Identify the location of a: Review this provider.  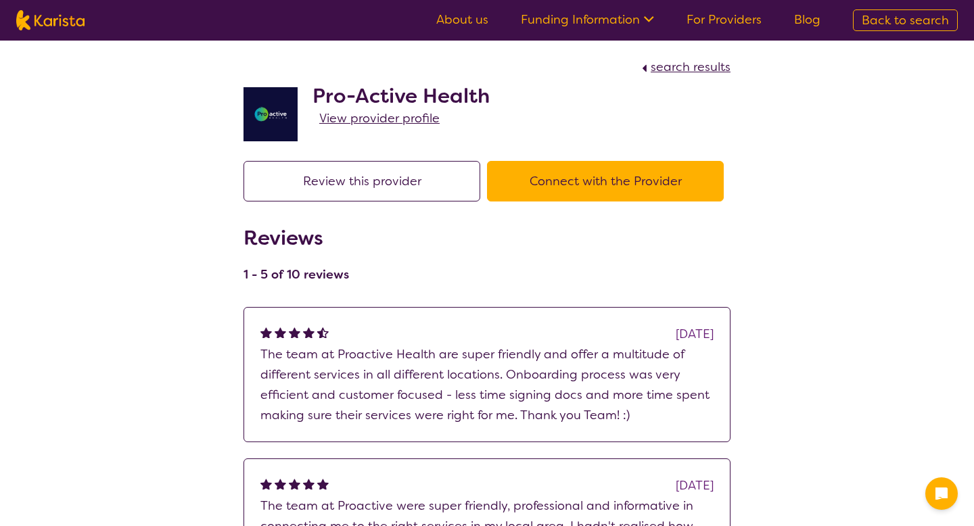
(365, 181).